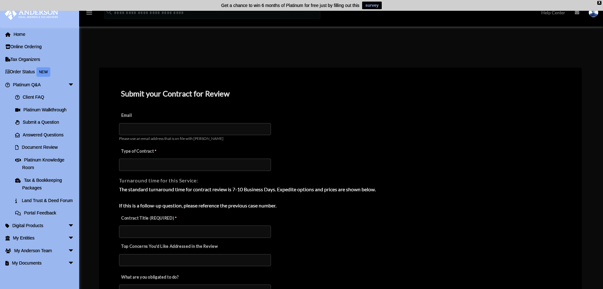 The image size is (603, 289). Describe the element at coordinates (45, 147) in the screenshot. I see `a: Document Review` at that location.